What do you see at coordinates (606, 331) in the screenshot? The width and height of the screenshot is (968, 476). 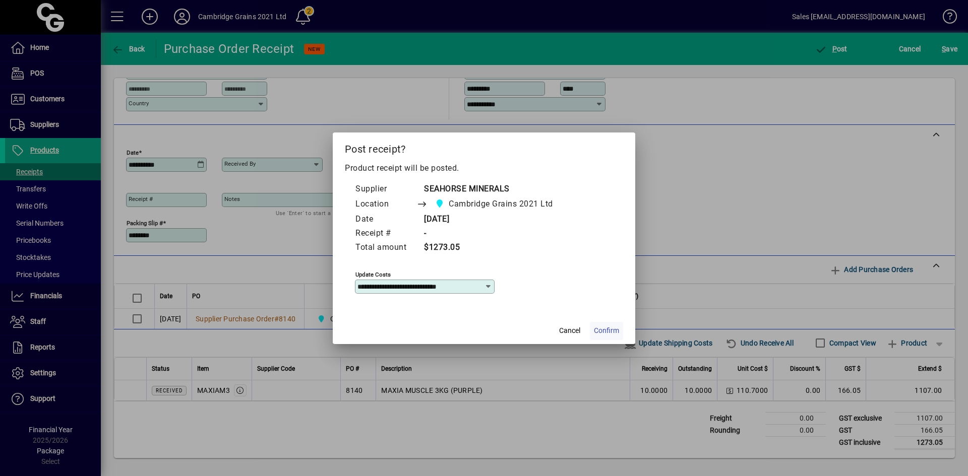 I see `span: Confirm` at bounding box center [606, 331].